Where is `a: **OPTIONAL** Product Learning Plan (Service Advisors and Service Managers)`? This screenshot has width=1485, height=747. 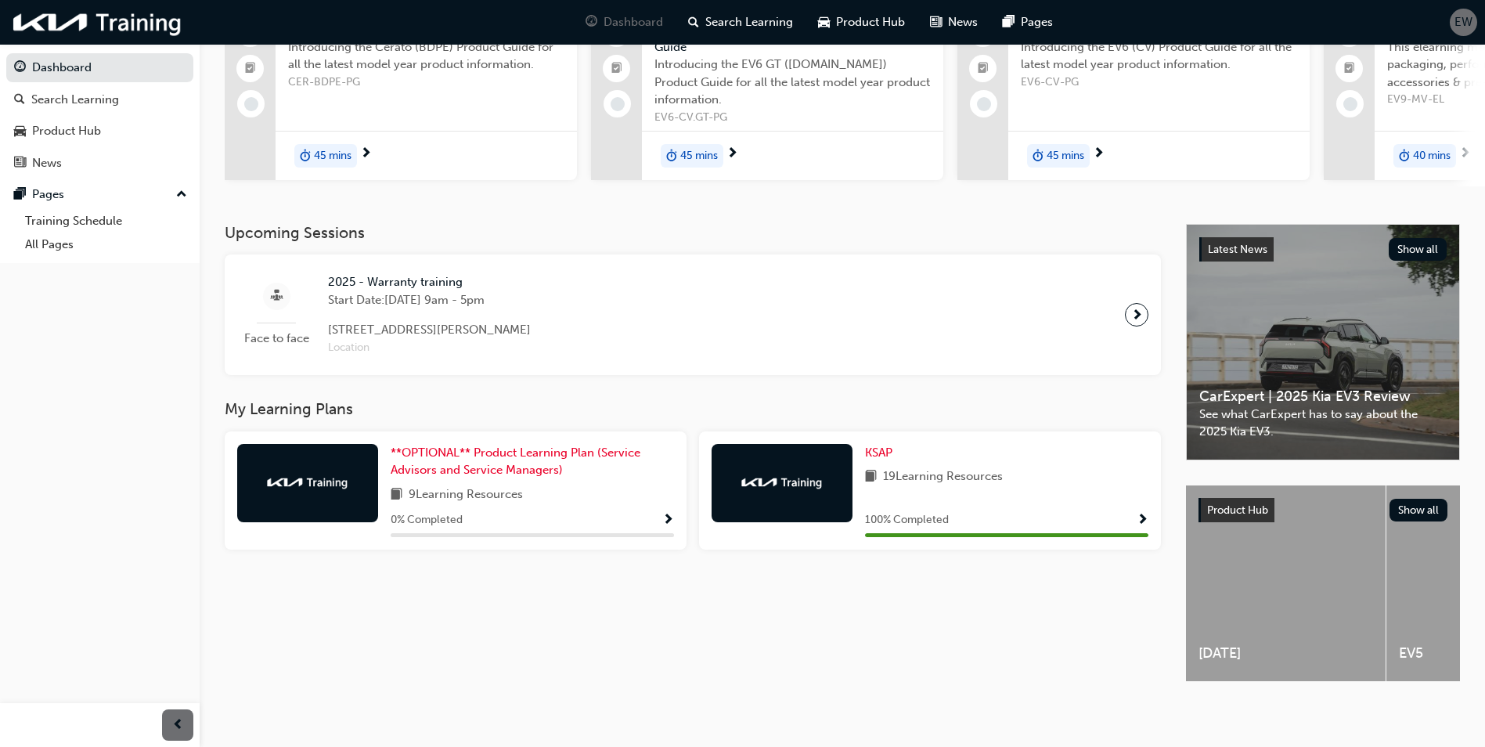 a: **OPTIONAL** Product Learning Plan (Service Advisors and Service Managers) is located at coordinates (532, 461).